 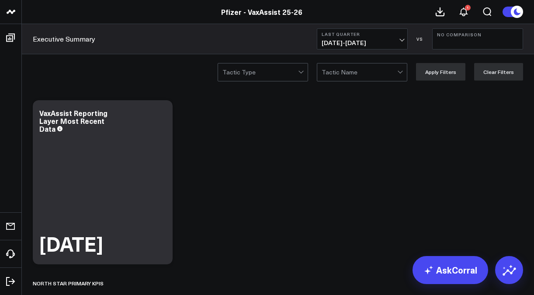 I want to click on button: Apply Filters, so click(x=441, y=72).